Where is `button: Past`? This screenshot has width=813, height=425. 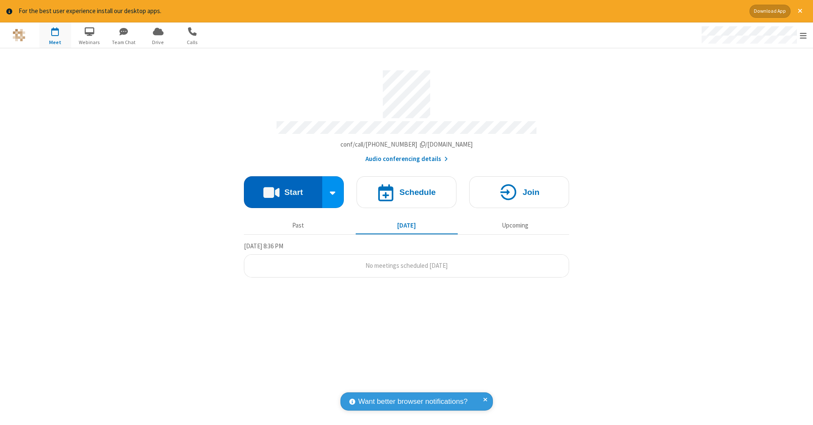 button: Past is located at coordinates (298, 226).